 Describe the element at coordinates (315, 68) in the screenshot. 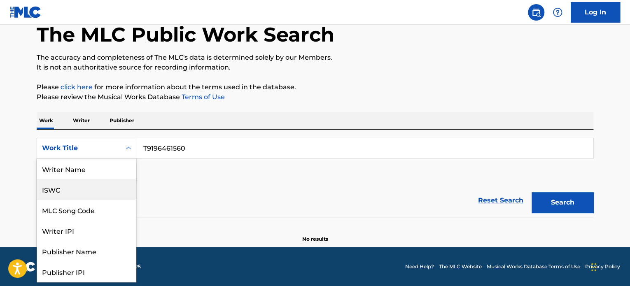

I see `p: It is not an authoritative source for recording information.` at that location.